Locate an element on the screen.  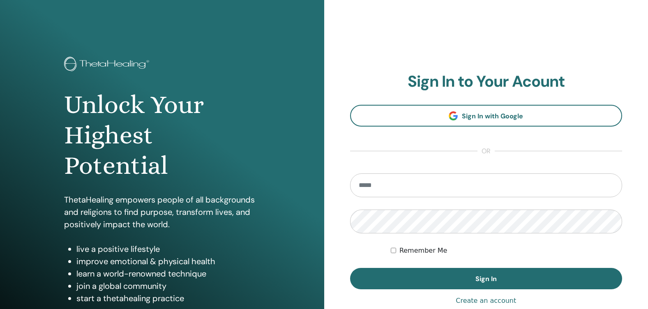
span: Sign In is located at coordinates (486, 278).